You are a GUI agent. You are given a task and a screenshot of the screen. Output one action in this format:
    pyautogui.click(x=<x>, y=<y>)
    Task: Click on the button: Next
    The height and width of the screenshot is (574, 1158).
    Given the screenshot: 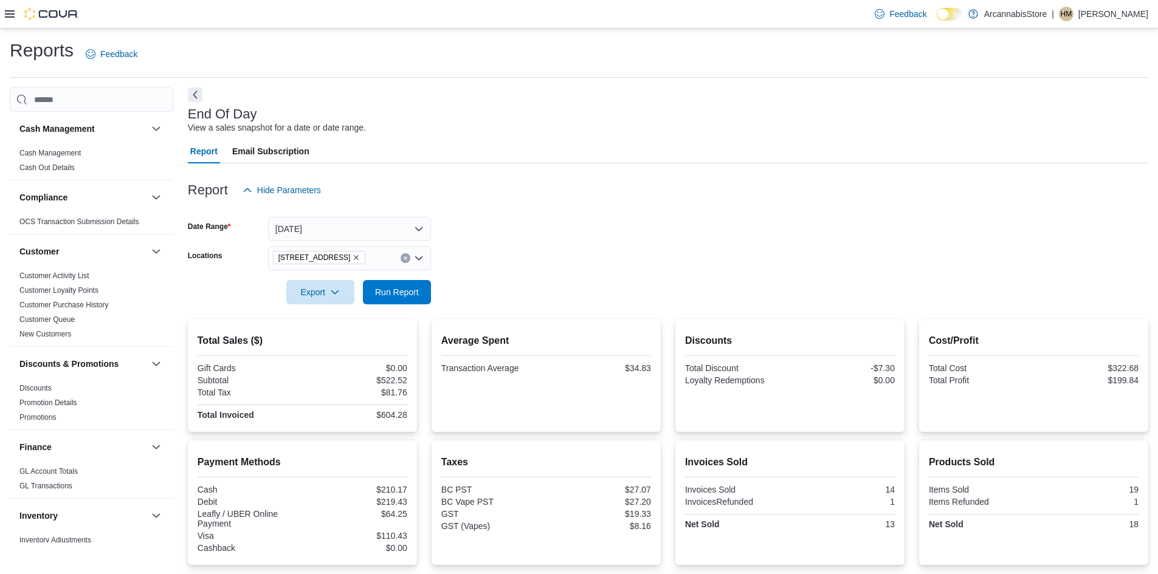 What is the action you would take?
    pyautogui.click(x=195, y=95)
    